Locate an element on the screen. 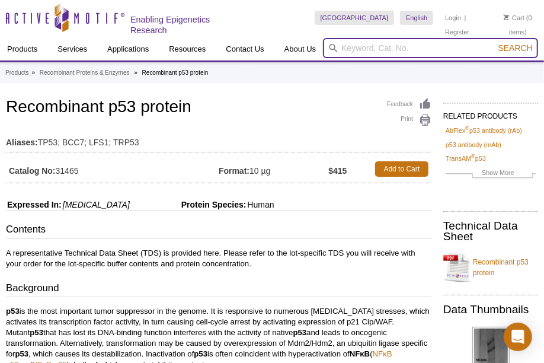 The height and width of the screenshot is (363, 544). div: Open Intercom Messenger is located at coordinates (518, 337).